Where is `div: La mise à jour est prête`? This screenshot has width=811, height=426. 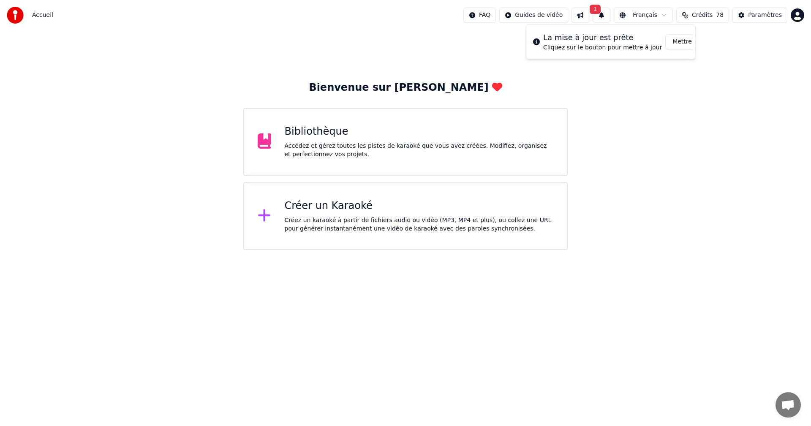
div: La mise à jour est prête is located at coordinates (602, 38).